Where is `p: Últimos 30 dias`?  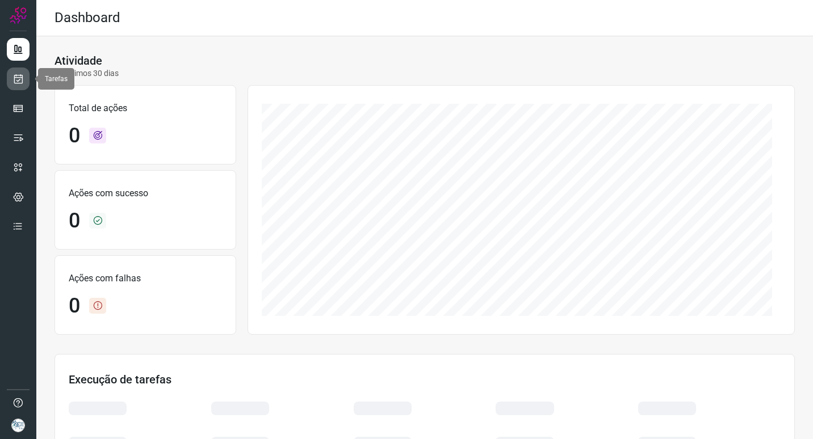
p: Últimos 30 dias is located at coordinates (86, 73).